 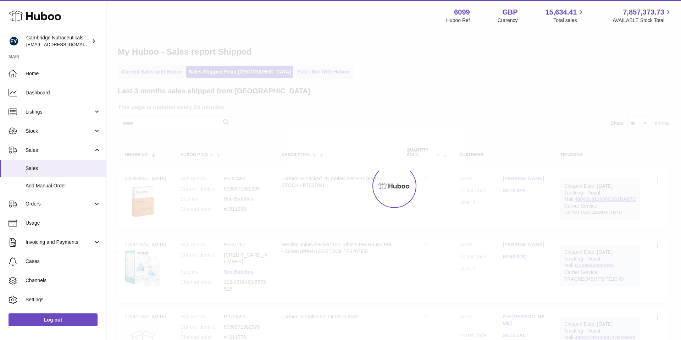 What do you see at coordinates (53, 319) in the screenshot?
I see `a: Log out` at bounding box center [53, 319].